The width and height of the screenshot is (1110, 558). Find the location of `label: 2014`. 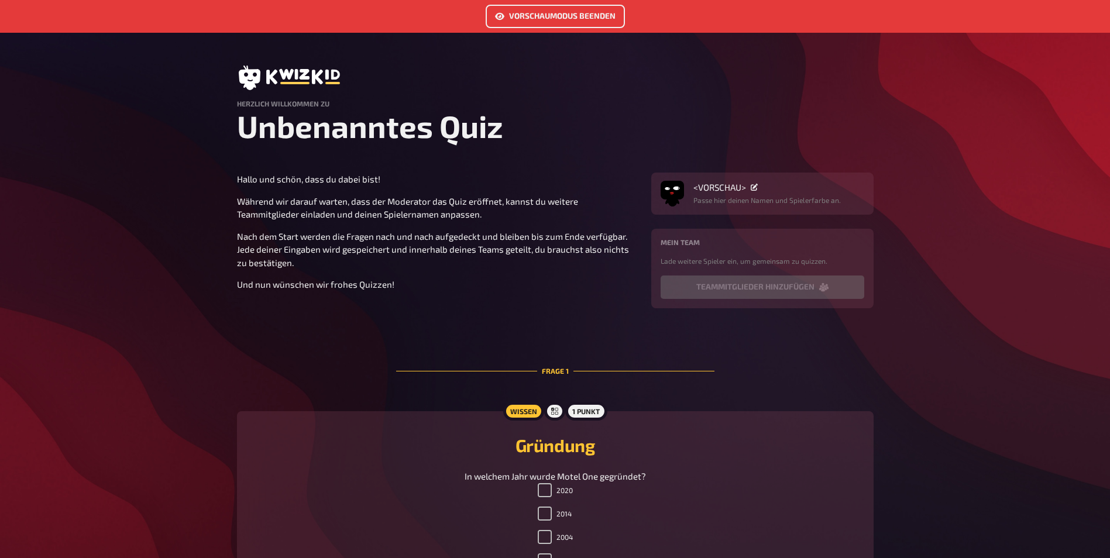

label: 2014 is located at coordinates (554, 514).